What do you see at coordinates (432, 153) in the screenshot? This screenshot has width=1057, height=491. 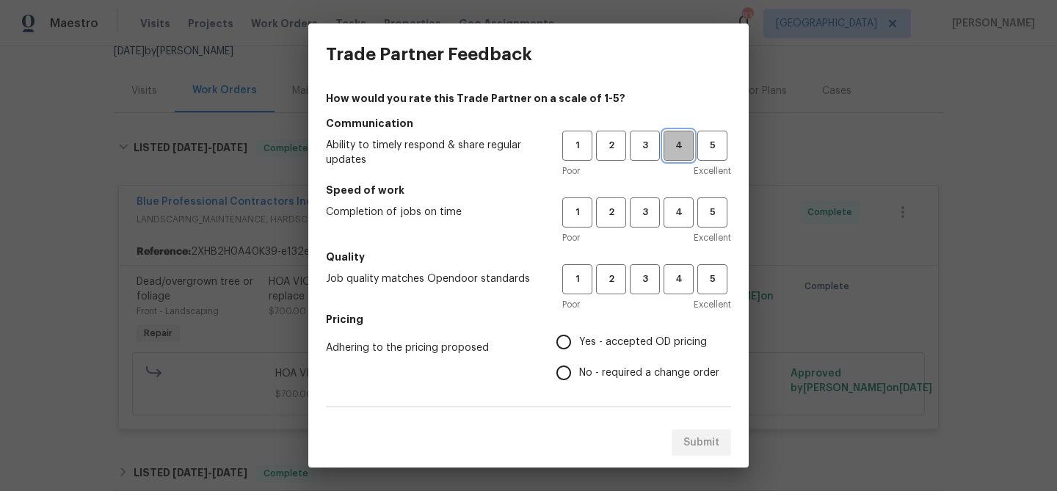 I see `span: Ability to timely respond & share regular updates` at bounding box center [432, 153].